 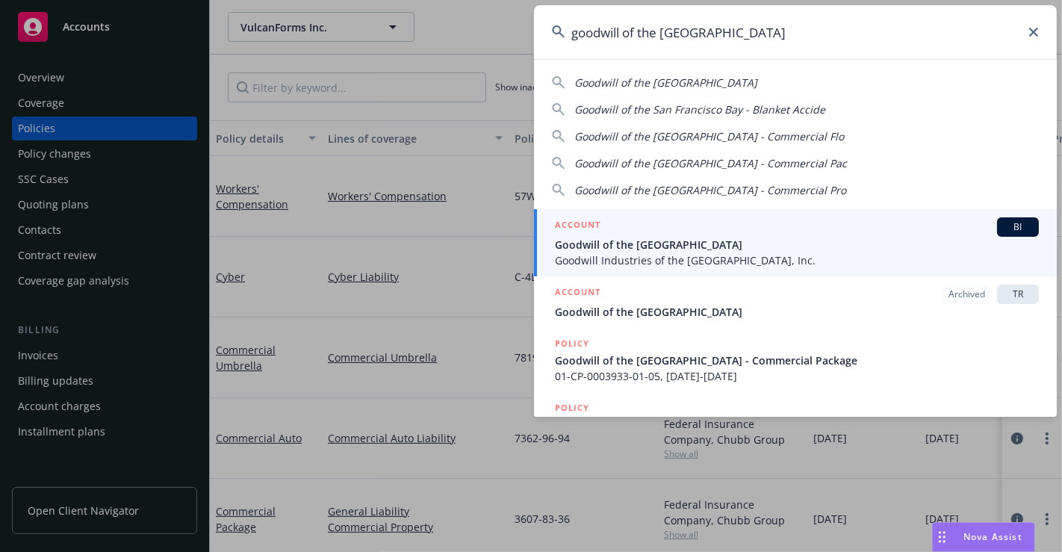 What do you see at coordinates (1018, 294) in the screenshot?
I see `span: TR` at bounding box center [1018, 294].